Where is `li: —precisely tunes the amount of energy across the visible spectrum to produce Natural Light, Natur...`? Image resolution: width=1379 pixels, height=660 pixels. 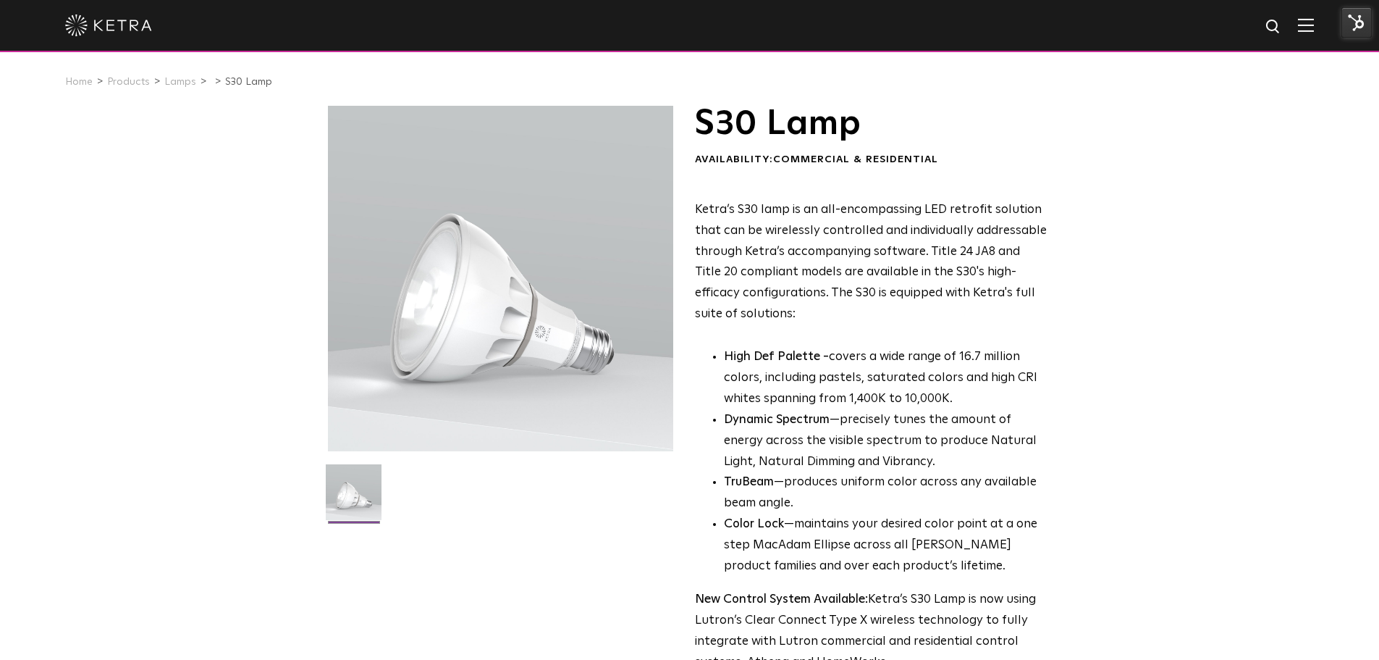
li: —precisely tunes the amount of energy across the visible spectrum to produce Natural Light, Natur... is located at coordinates (885, 441).